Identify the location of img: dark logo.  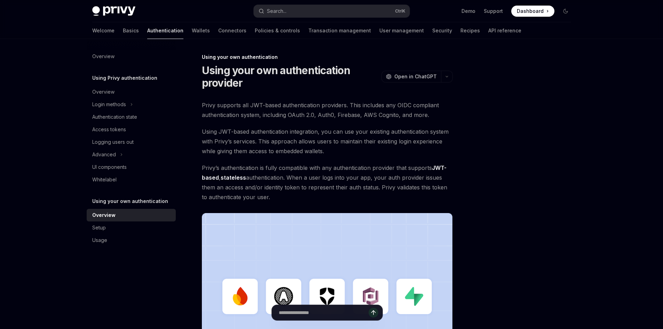
(114, 11).